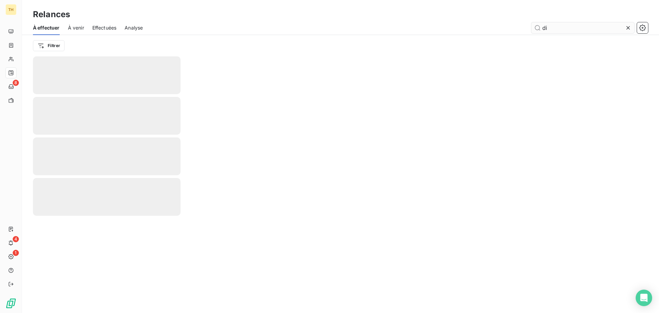 This screenshot has width=659, height=313. I want to click on span: Analyse, so click(134, 28).